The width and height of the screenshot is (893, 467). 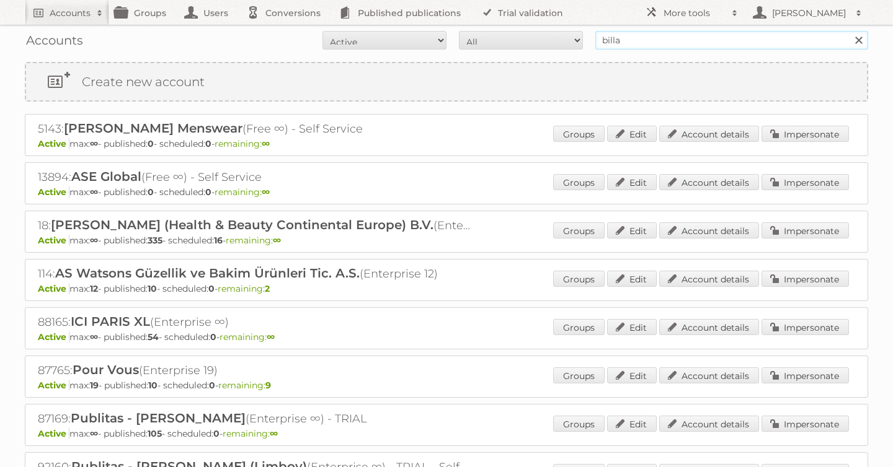 What do you see at coordinates (694, 13) in the screenshot?
I see `h2: More tools` at bounding box center [694, 13].